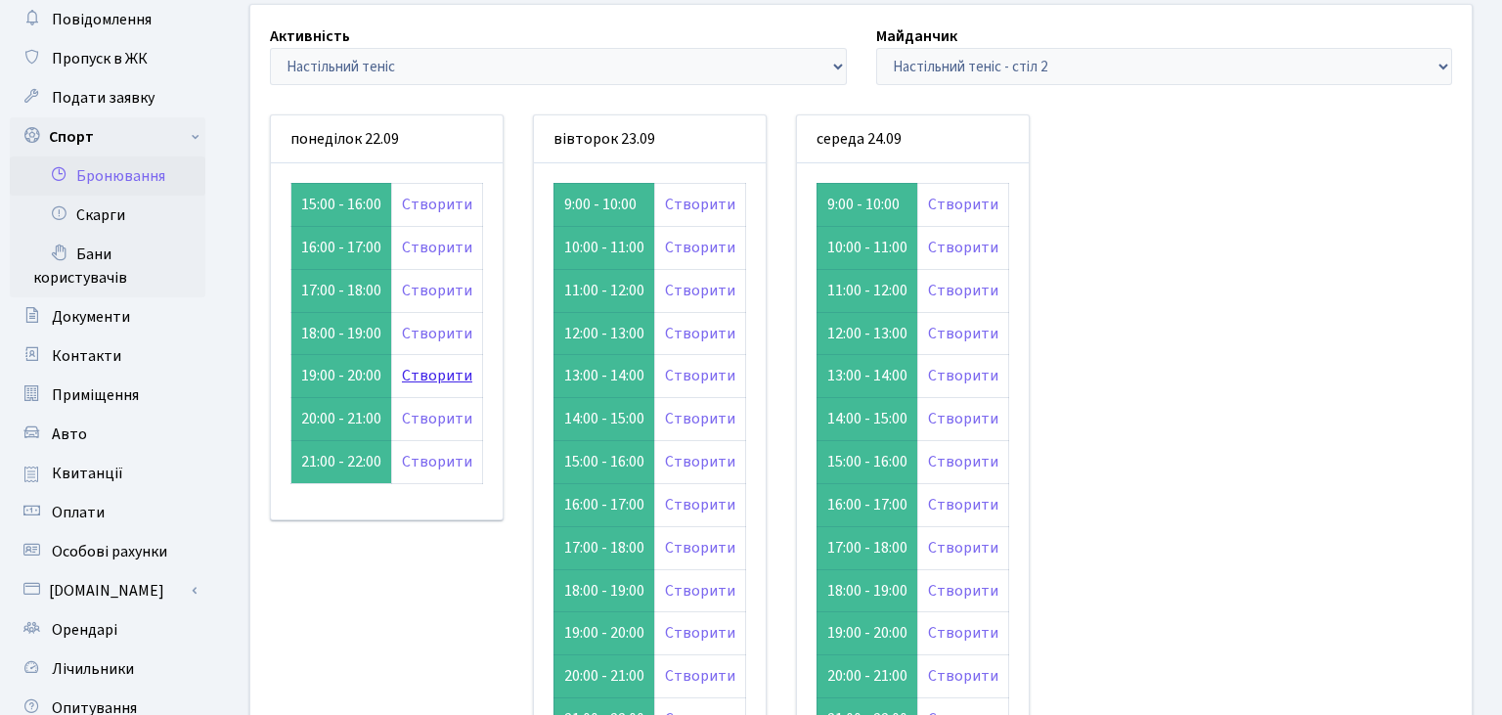 Image resolution: width=1502 pixels, height=715 pixels. Describe the element at coordinates (108, 669) in the screenshot. I see `a: Лічильники` at that location.